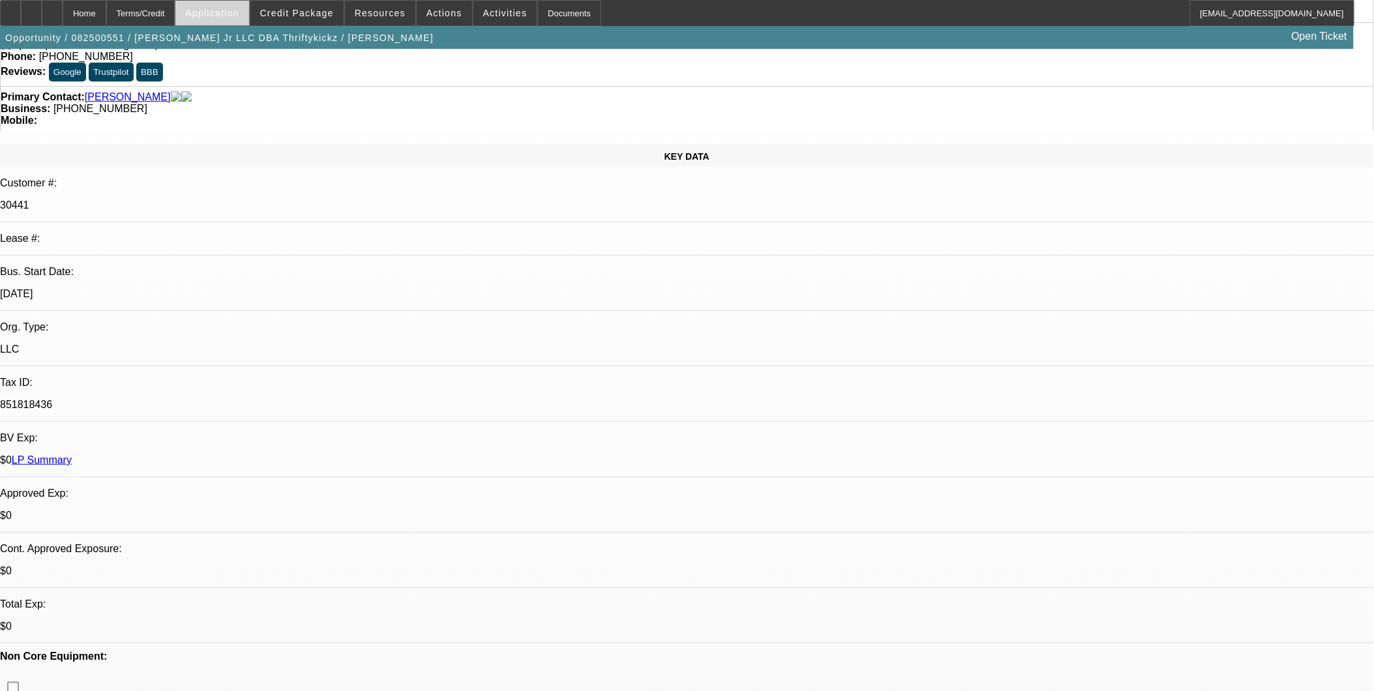 The image size is (1374, 691). What do you see at coordinates (444, 13) in the screenshot?
I see `span: Actions` at bounding box center [444, 13].